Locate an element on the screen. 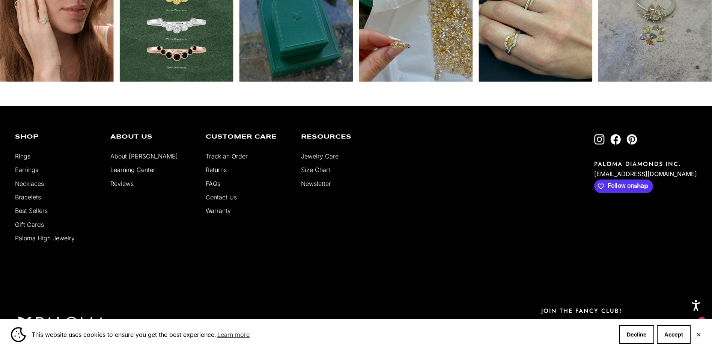 The width and height of the screenshot is (712, 350). a: Follow on Instagram is located at coordinates (599, 139).